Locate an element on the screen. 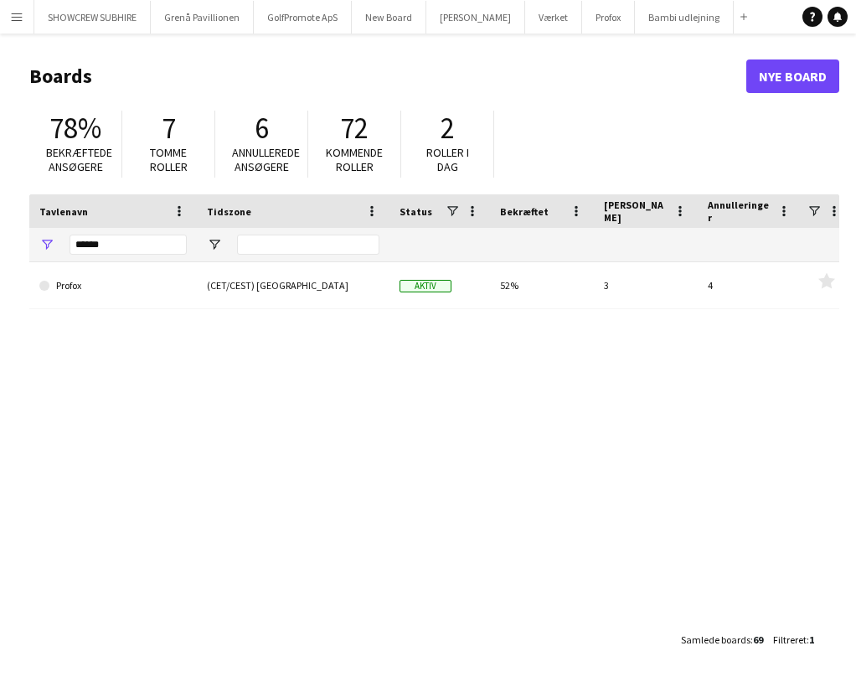  button: Bambi udlejning is located at coordinates (684, 17).